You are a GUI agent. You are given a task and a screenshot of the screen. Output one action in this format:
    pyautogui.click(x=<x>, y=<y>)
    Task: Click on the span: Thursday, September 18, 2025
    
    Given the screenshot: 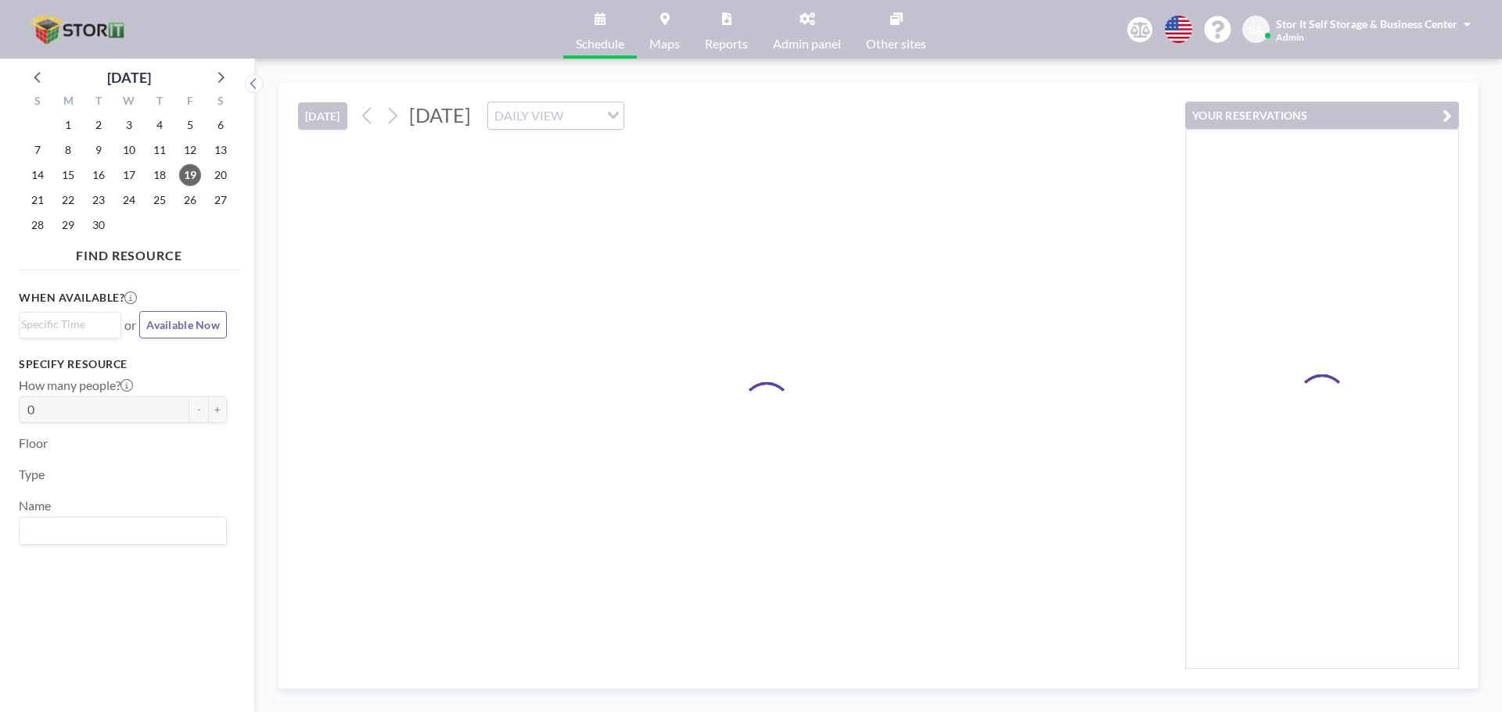 What is the action you would take?
    pyautogui.click(x=160, y=175)
    